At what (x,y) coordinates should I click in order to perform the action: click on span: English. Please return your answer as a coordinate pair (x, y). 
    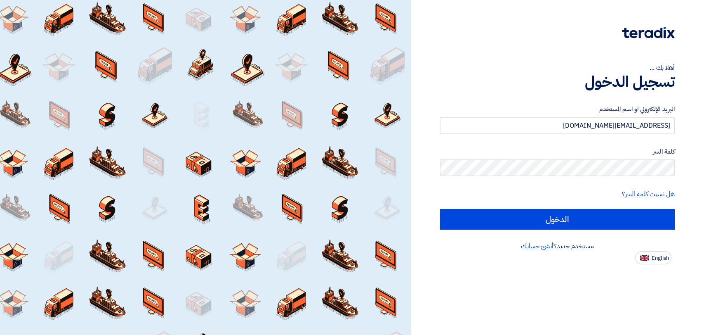
    Looking at the image, I should click on (661, 258).